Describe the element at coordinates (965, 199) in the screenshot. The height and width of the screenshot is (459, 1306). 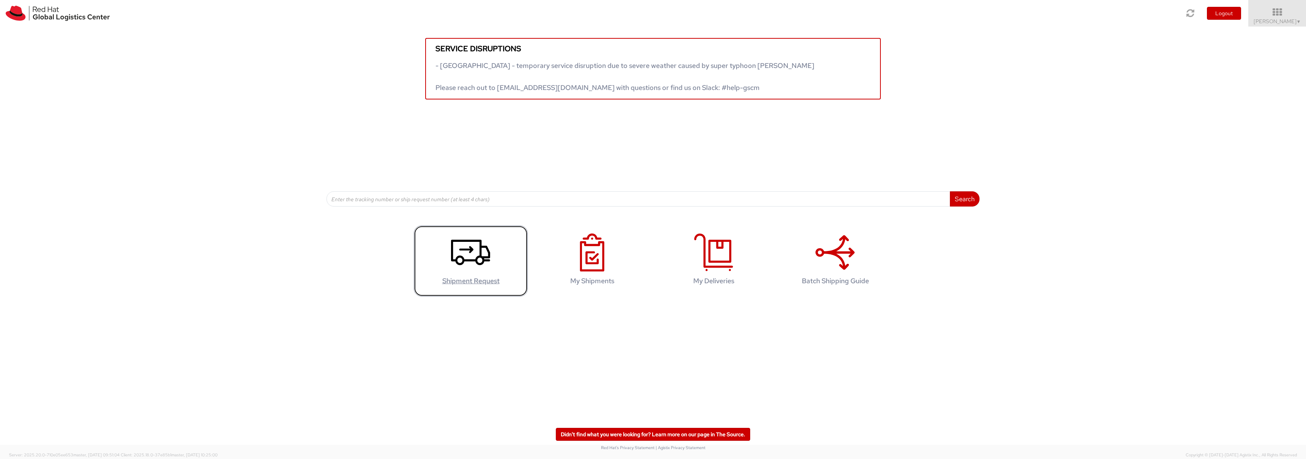
I see `button: Search` at that location.